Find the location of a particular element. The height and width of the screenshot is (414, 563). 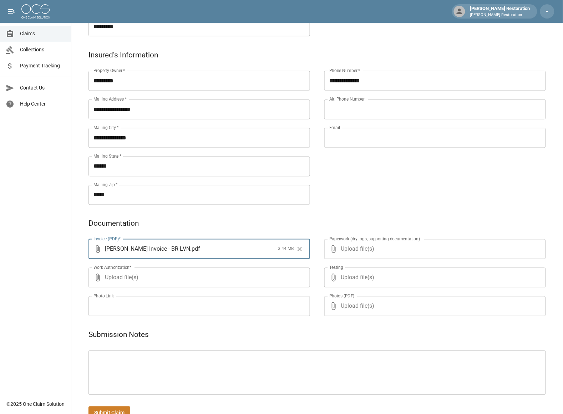

span: Contact Us is located at coordinates (42, 88).